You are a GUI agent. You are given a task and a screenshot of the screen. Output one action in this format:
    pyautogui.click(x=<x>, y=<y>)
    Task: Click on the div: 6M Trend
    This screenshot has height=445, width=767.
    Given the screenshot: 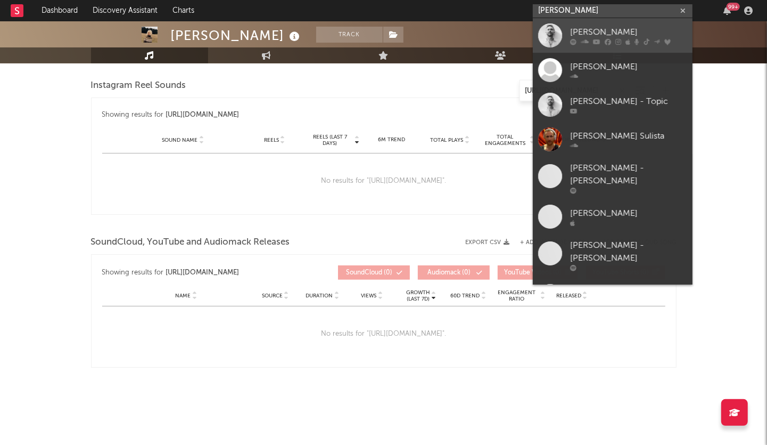 What is the action you would take?
    pyautogui.click(x=392, y=139)
    